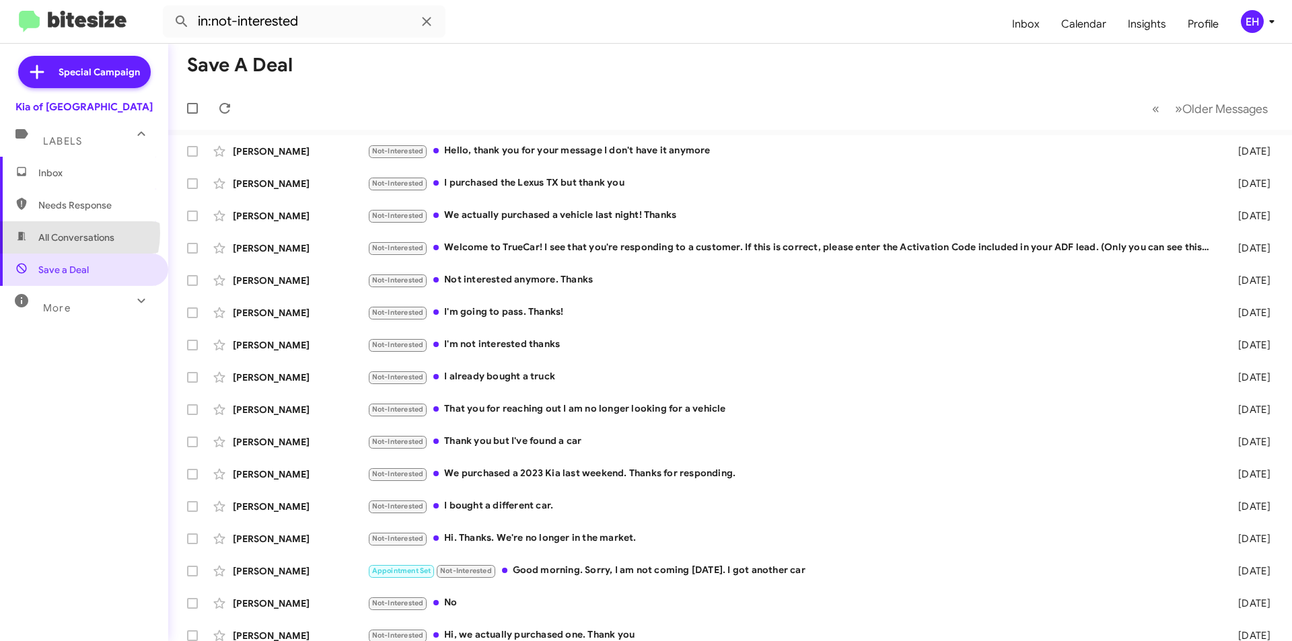 This screenshot has width=1292, height=641. Describe the element at coordinates (1225, 109) in the screenshot. I see `span: Older Messages` at that location.